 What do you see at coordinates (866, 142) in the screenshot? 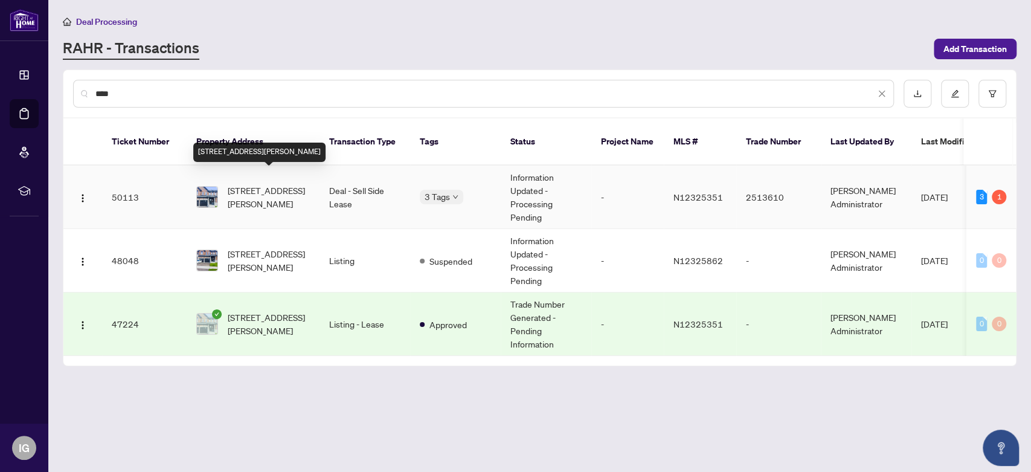
I see `th: Last Updated By` at bounding box center [866, 142].